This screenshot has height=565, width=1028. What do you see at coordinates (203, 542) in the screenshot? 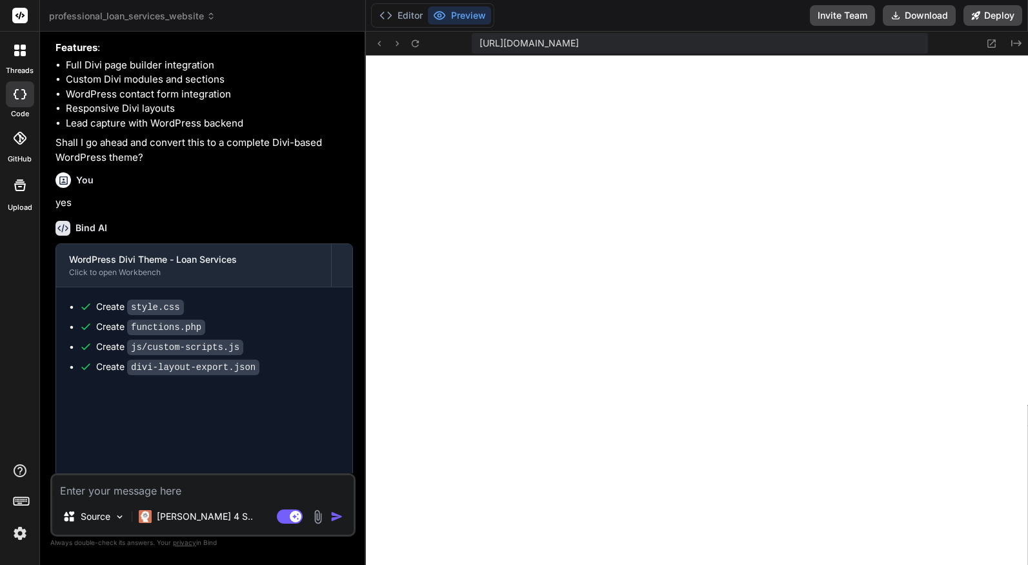
I see `p: Always double-check its answers. Your in Bind` at bounding box center [203, 542].